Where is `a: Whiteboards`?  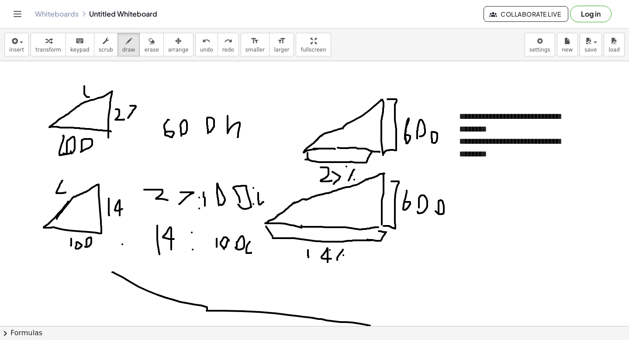 a: Whiteboards is located at coordinates (57, 14).